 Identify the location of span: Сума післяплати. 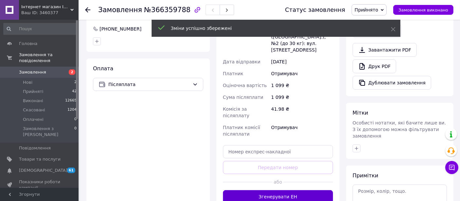
(243, 97).